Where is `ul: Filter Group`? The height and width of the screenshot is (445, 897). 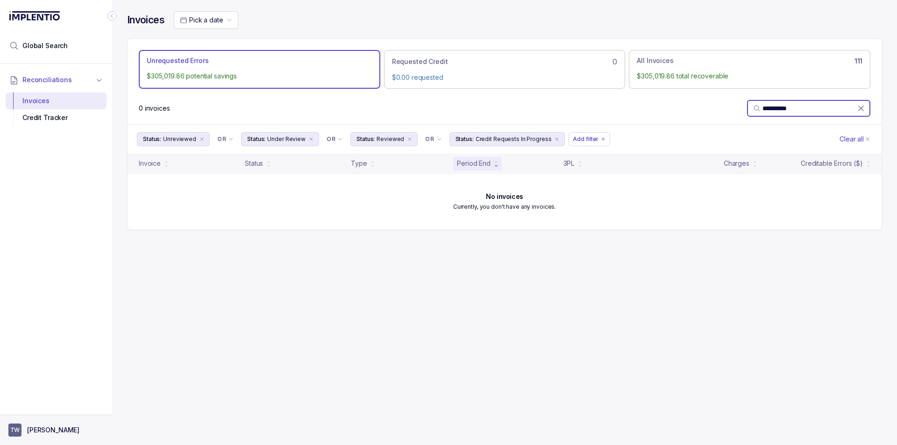 ul: Filter Group is located at coordinates (487, 139).